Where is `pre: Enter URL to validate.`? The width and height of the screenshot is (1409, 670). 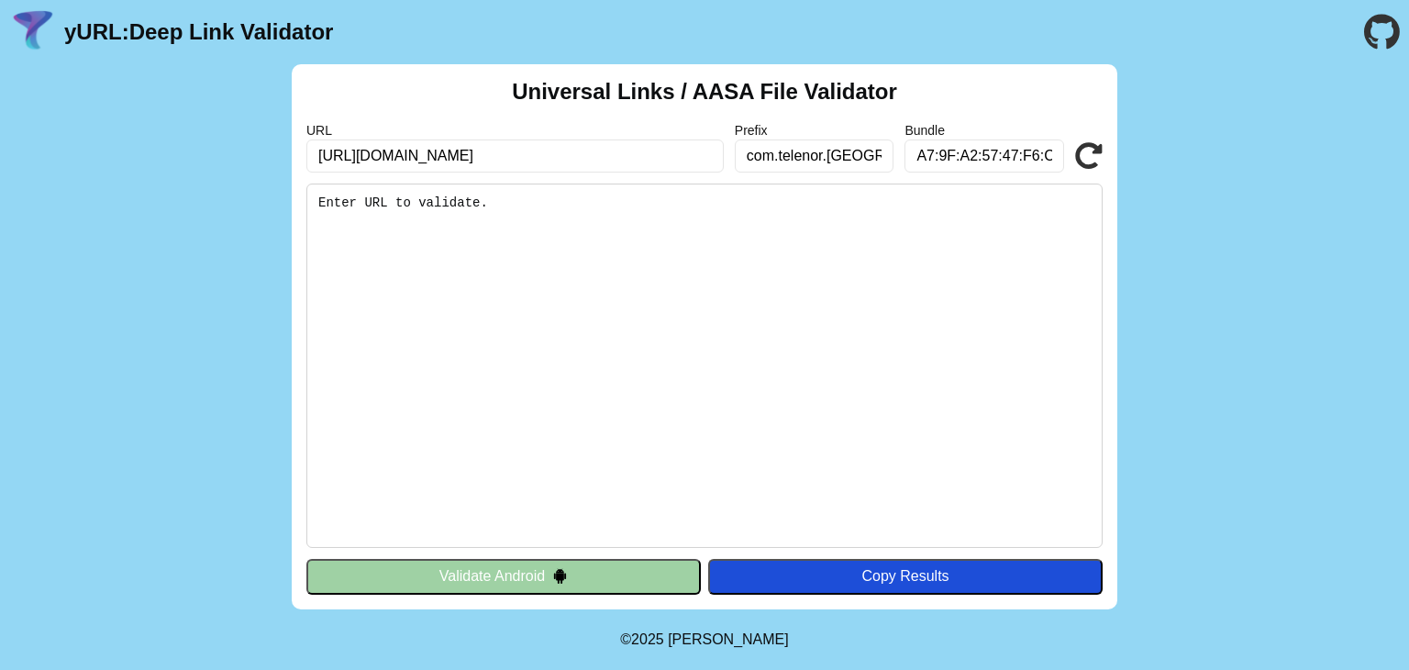 pre: Enter URL to validate. is located at coordinates (705, 365).